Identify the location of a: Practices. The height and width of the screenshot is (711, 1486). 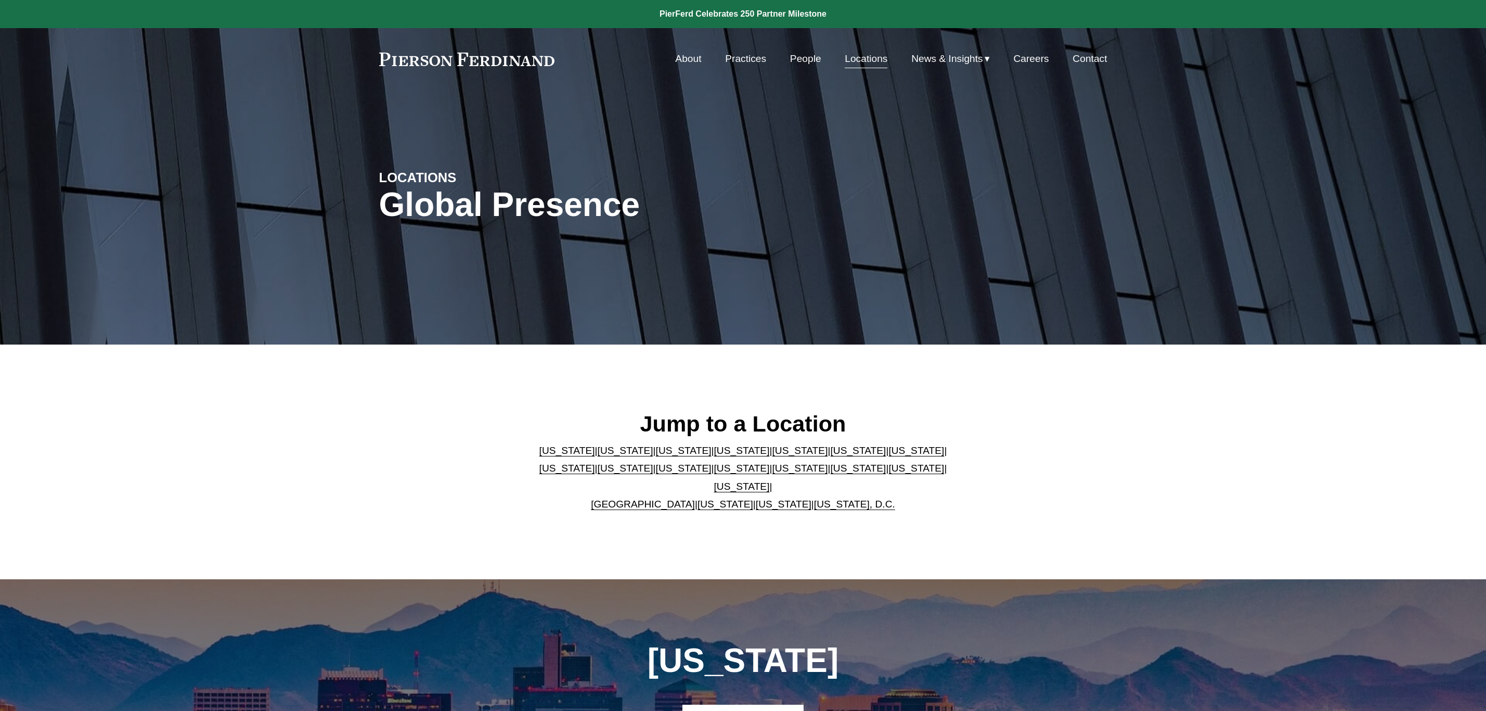
(745, 59).